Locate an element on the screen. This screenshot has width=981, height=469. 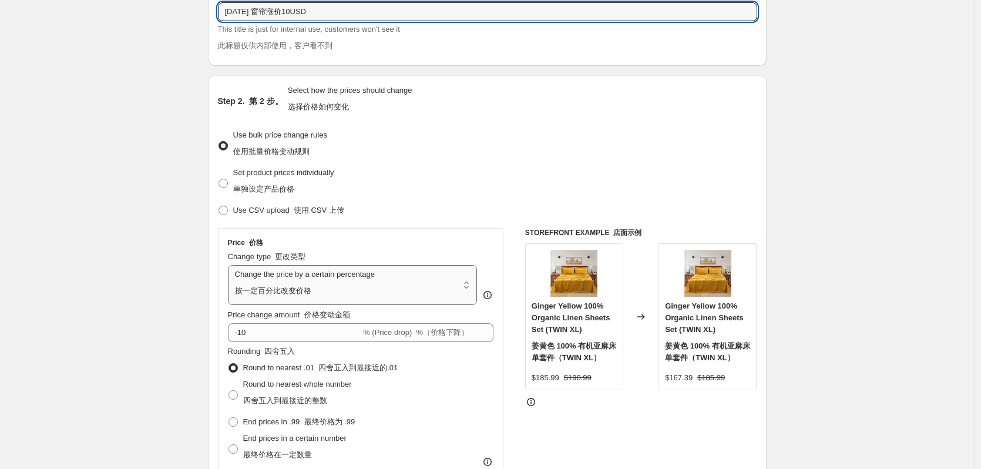
div: $185.99 is located at coordinates (545, 378).